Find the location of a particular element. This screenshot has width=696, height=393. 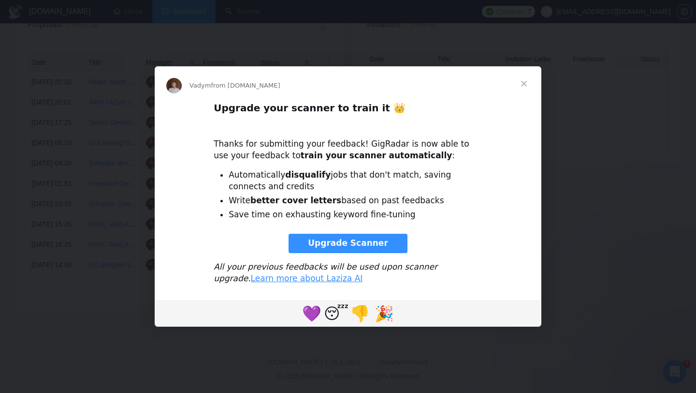

span: 1 reaction is located at coordinates (360, 313).